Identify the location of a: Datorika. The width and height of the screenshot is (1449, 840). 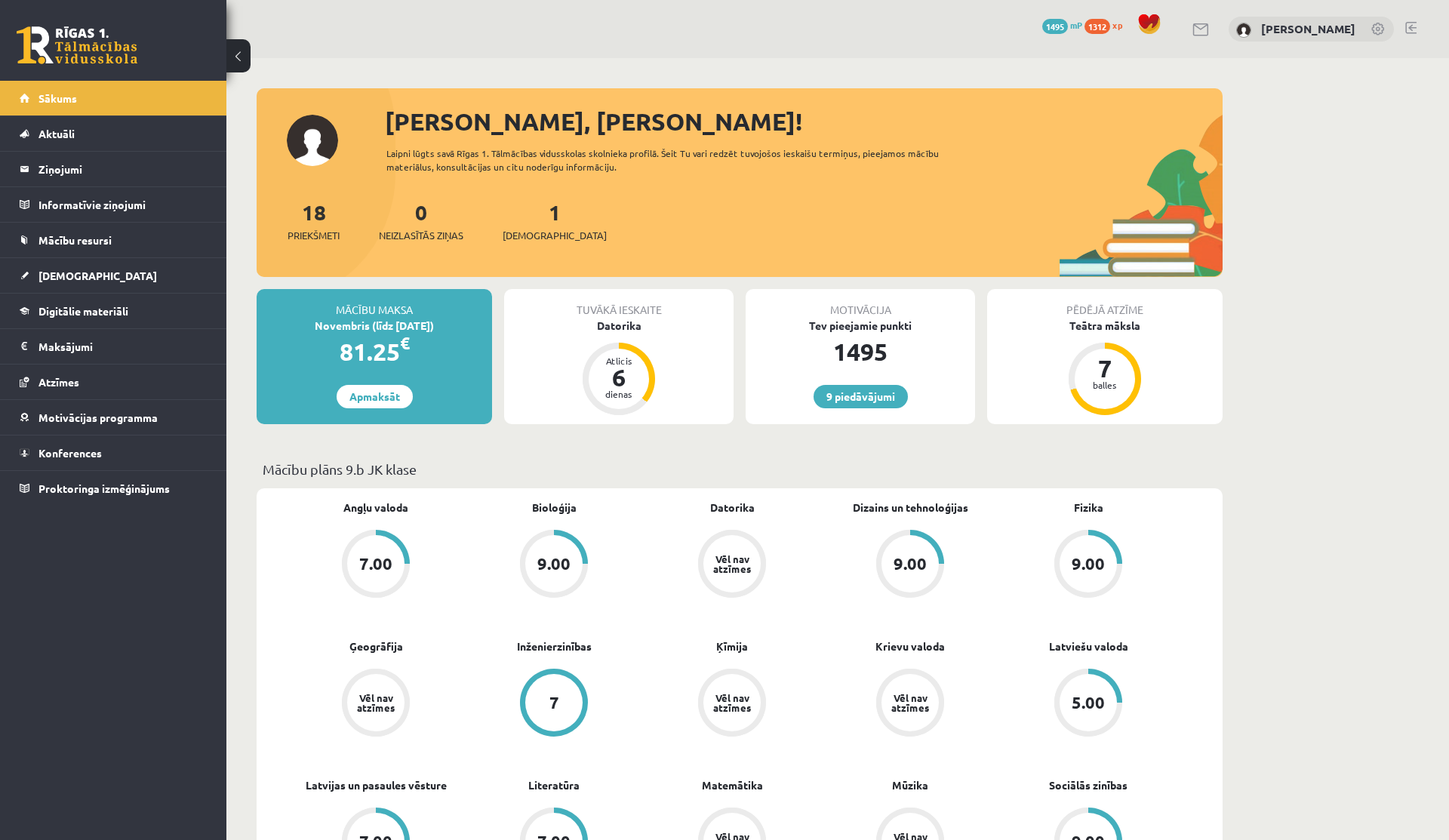
(732, 507).